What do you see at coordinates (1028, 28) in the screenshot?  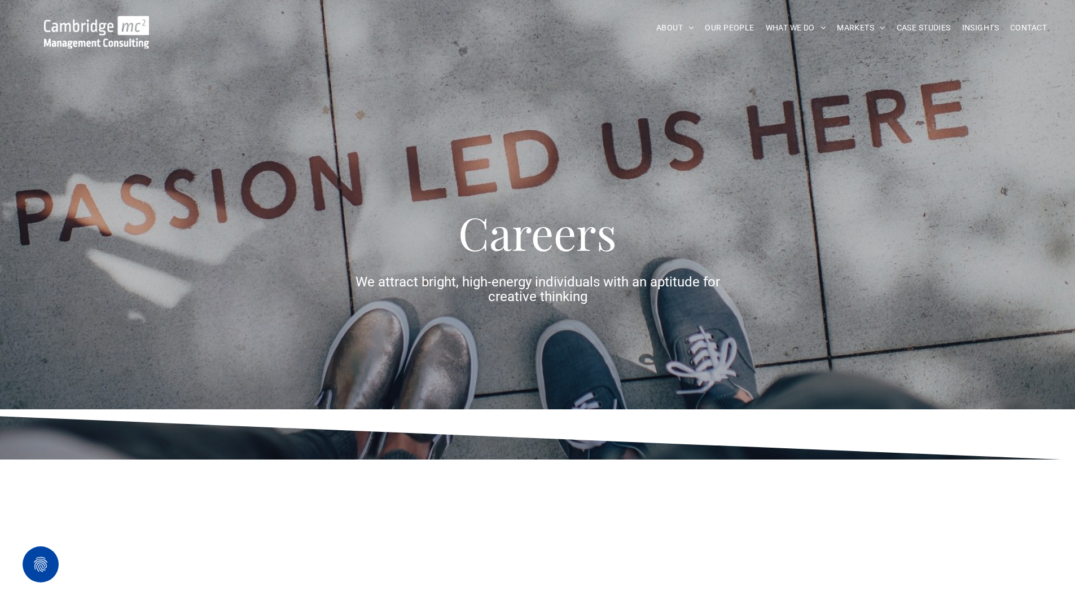 I see `a: CONTACT` at bounding box center [1028, 28].